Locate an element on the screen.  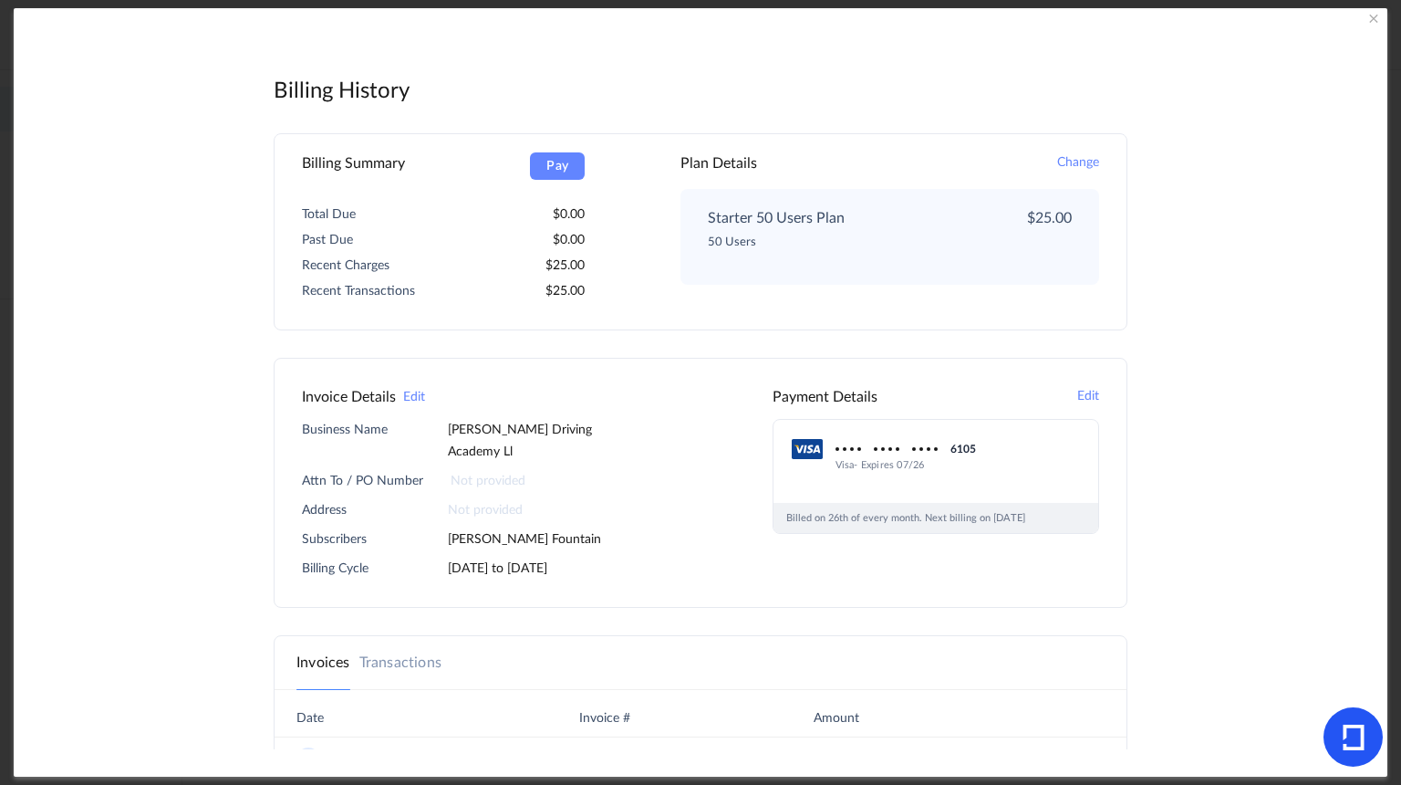
span: Invoice # is located at coordinates (605, 718).